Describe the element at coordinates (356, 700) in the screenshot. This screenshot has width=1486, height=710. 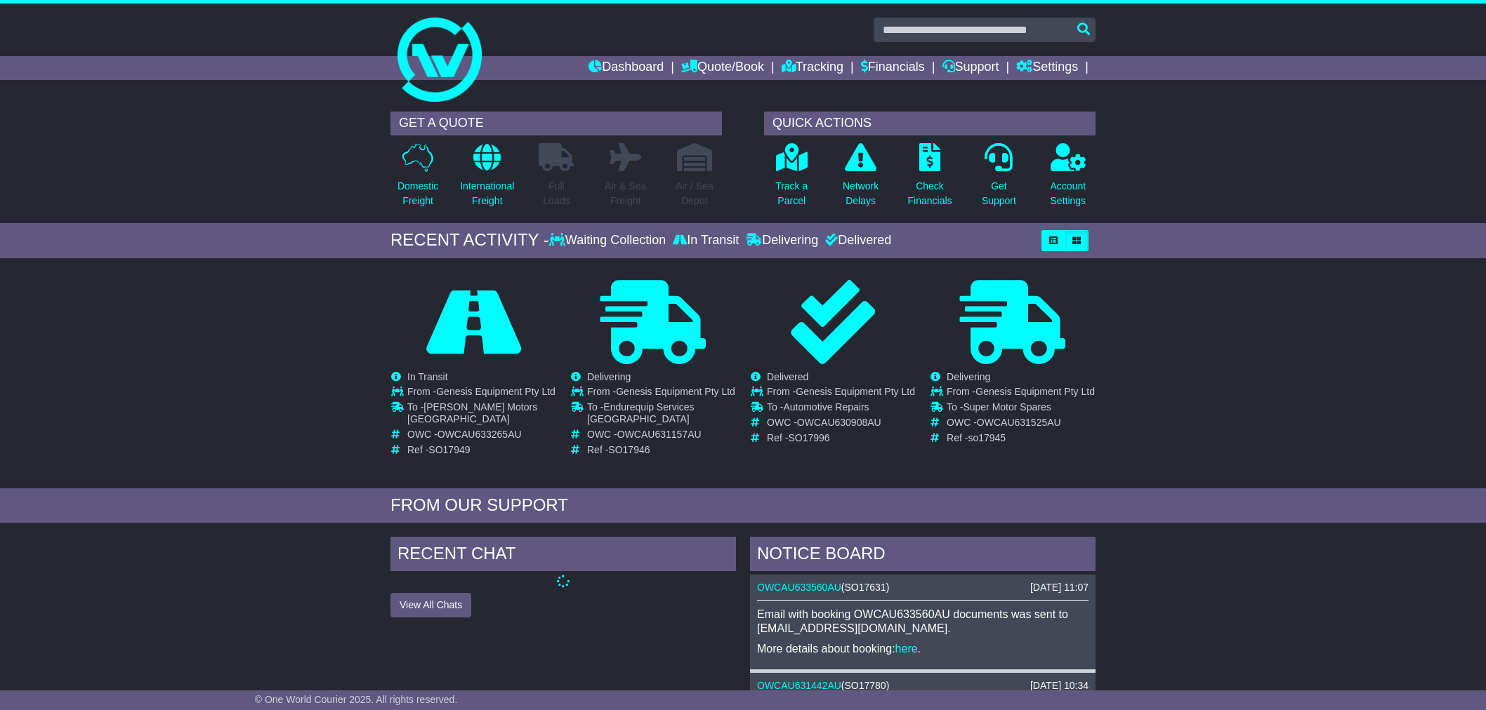
I see `span: © One World Courier 2025. All rights reserved.` at that location.